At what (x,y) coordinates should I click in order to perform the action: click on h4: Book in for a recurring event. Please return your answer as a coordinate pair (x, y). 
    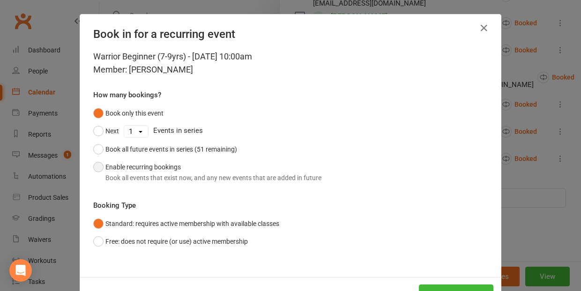
    Looking at the image, I should click on (290, 34).